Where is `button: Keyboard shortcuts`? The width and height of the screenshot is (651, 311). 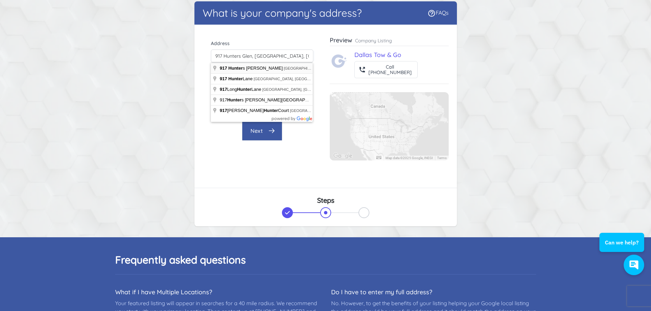
button: Keyboard shortcuts is located at coordinates (379, 157).